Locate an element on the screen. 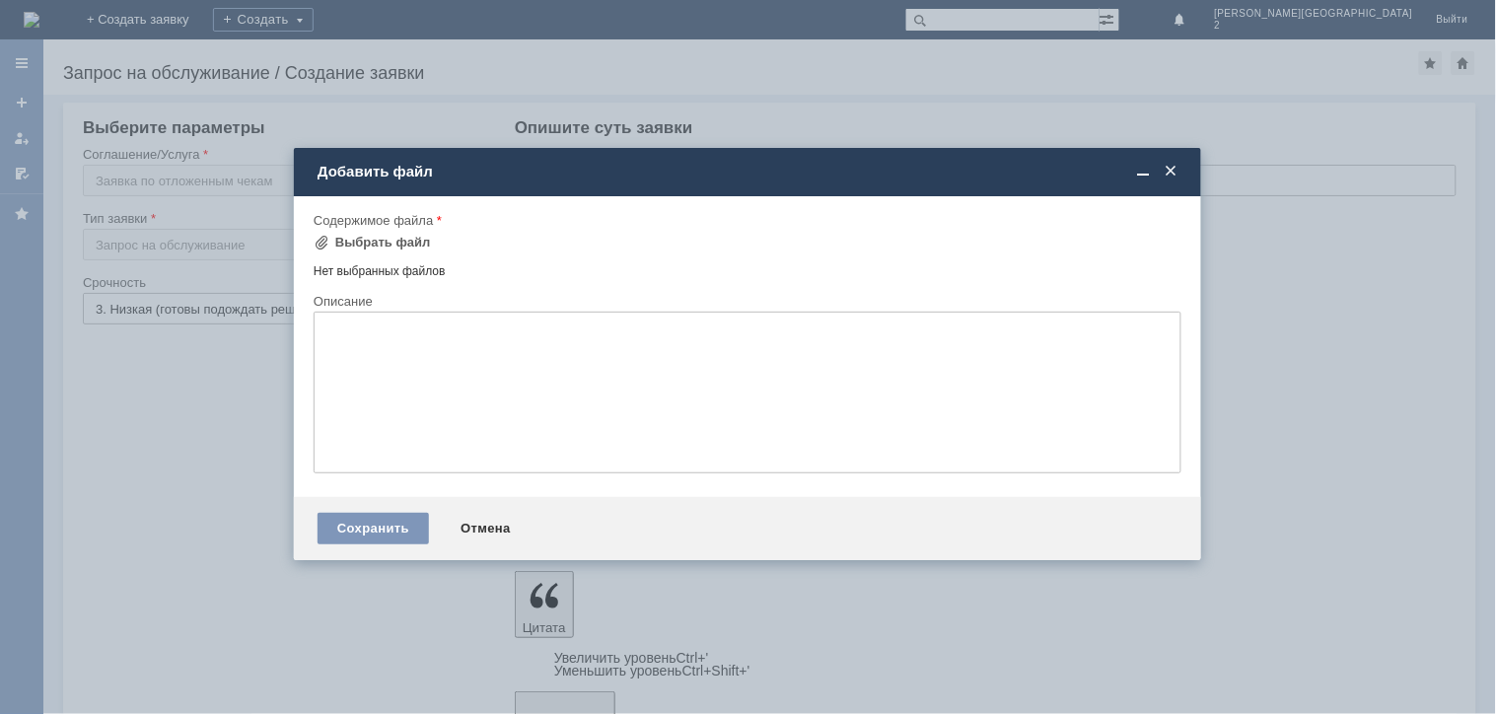 The image size is (1496, 714). div: Содержимое файла is located at coordinates (745, 220).